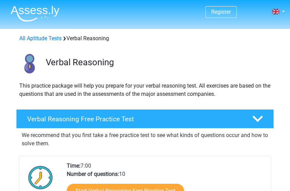  I want to click on h4: Verbal Reasoning Free Practice Test, so click(134, 119).